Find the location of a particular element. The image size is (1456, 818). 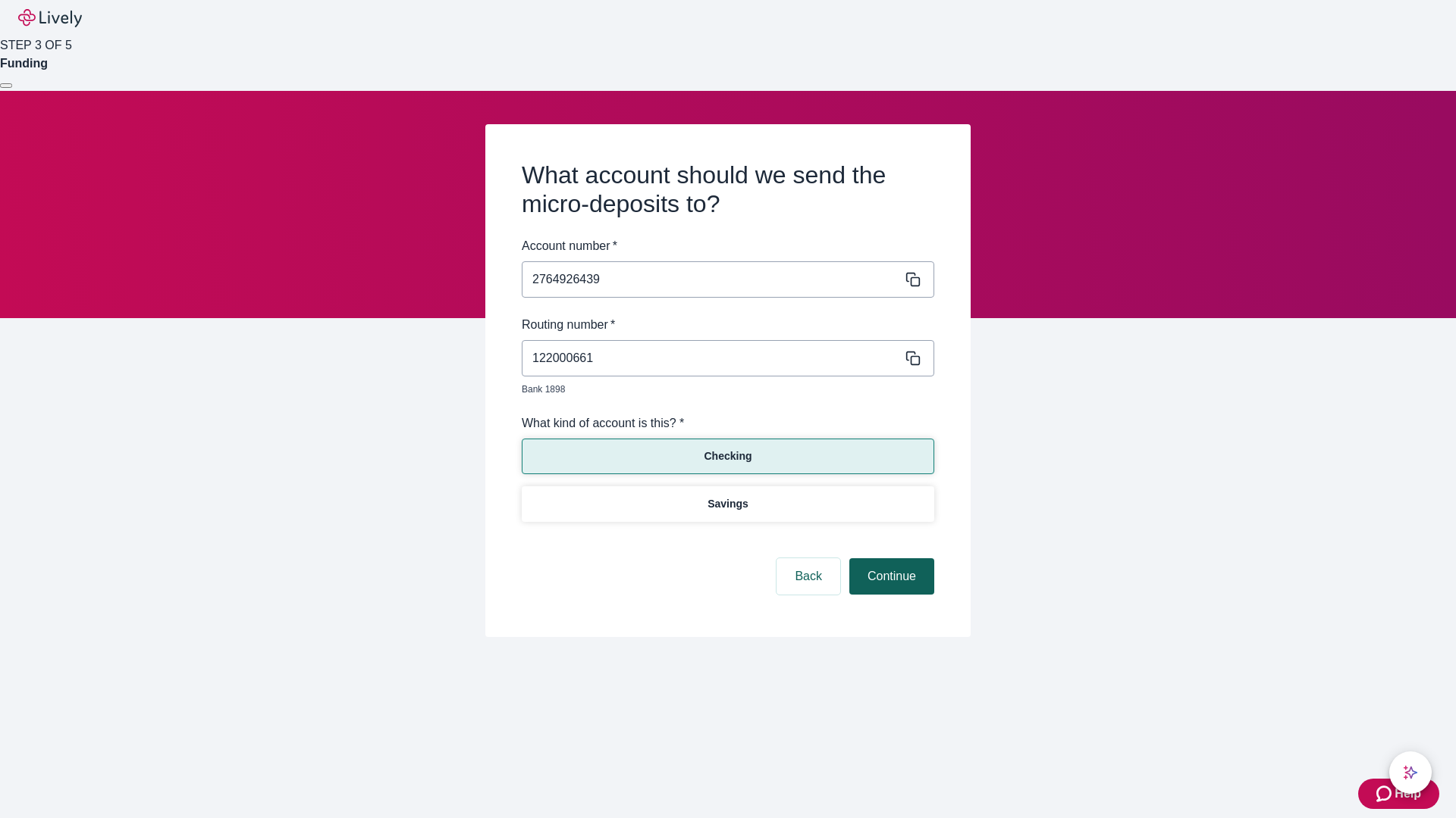

button: Savings is located at coordinates (728, 504).